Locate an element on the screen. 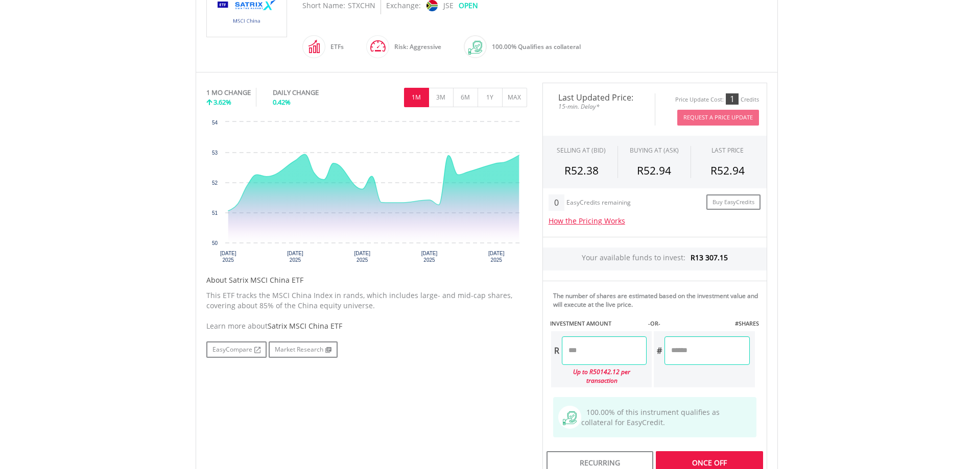  button: 1M is located at coordinates (416, 98).